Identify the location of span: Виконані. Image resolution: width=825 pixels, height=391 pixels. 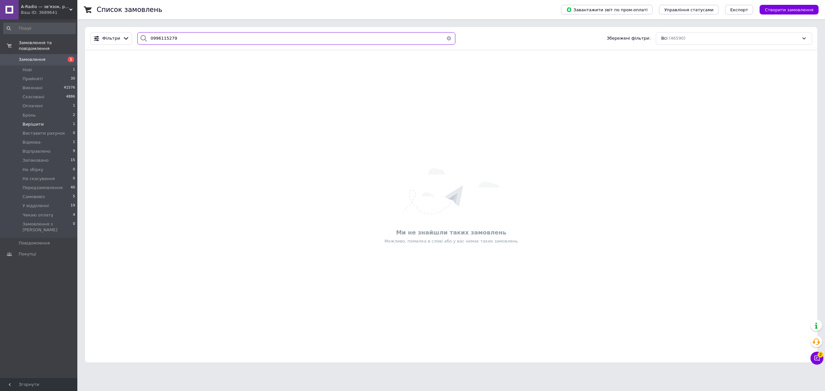
(33, 88).